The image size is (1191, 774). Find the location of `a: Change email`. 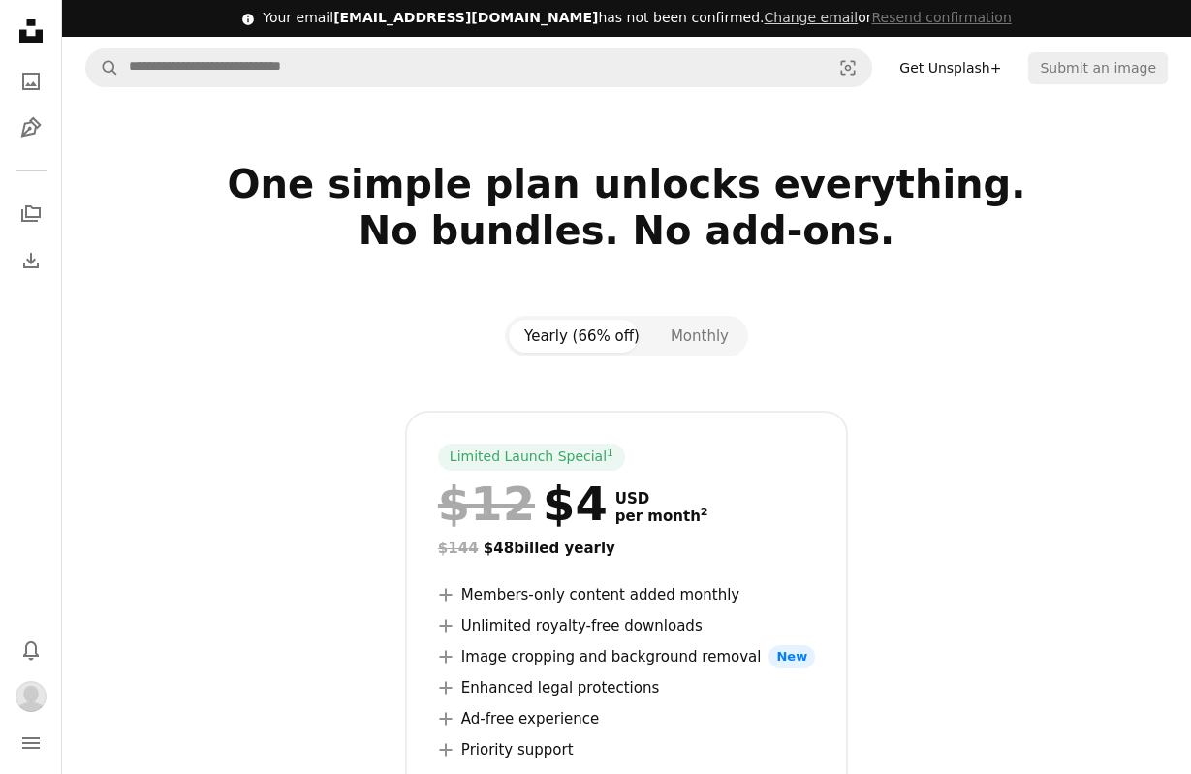

a: Change email is located at coordinates (810, 17).